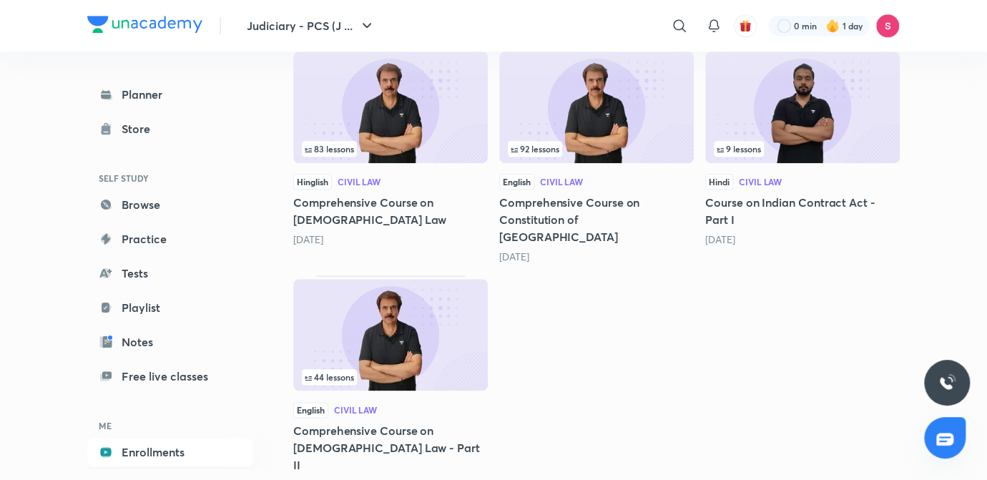 This screenshot has height=480, width=987. Describe the element at coordinates (170, 273) in the screenshot. I see `a: Tests` at that location.